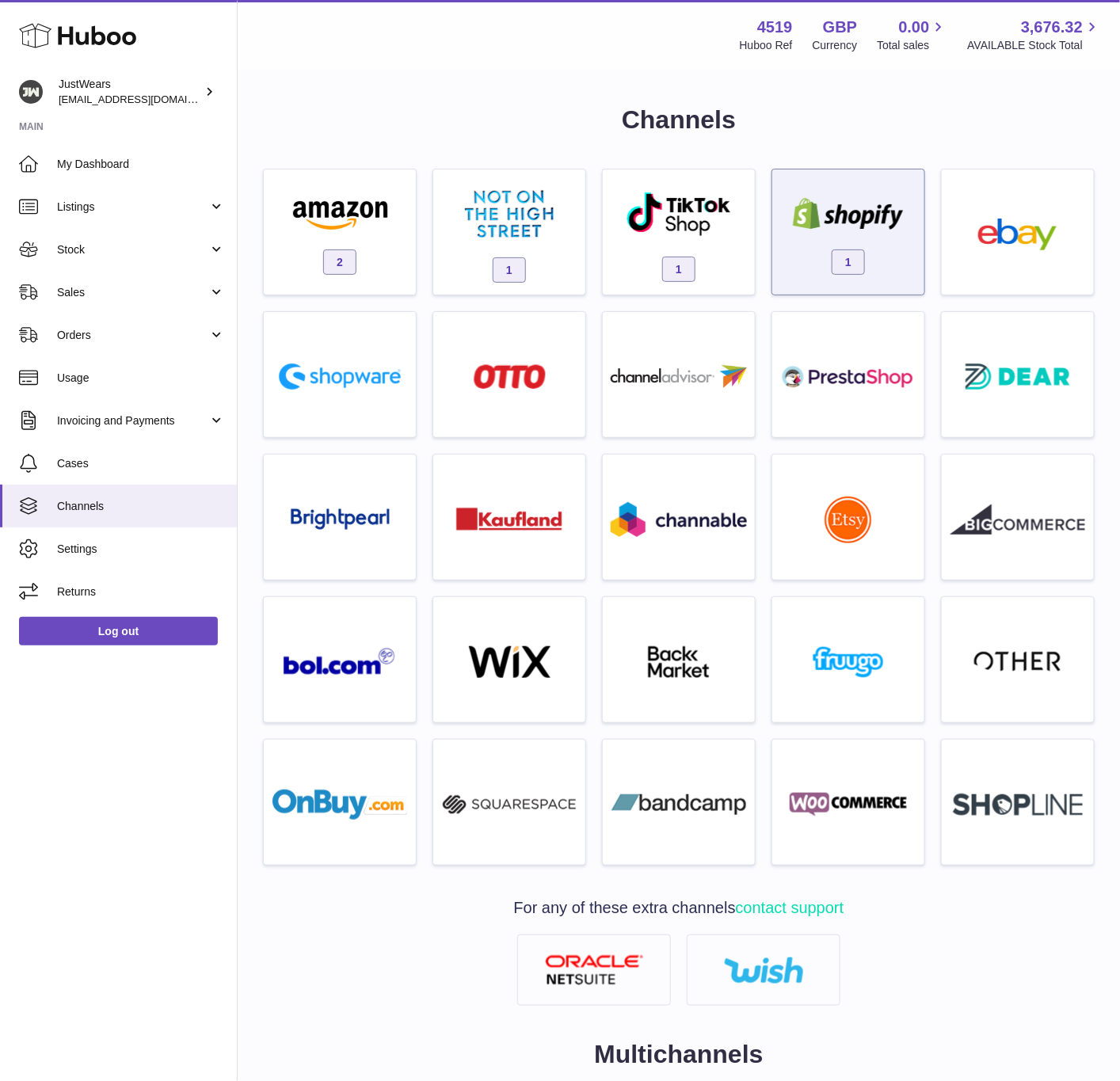 This screenshot has width=1120, height=1081. What do you see at coordinates (118, 631) in the screenshot?
I see `a: Log out` at bounding box center [118, 631].